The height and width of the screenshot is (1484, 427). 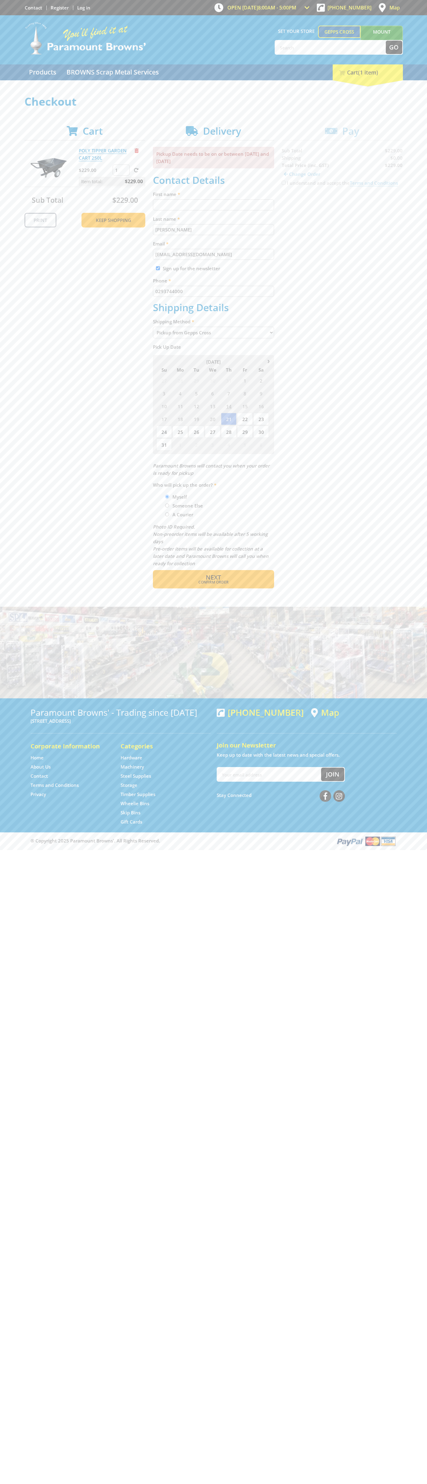 I want to click on span: $229.00, so click(x=125, y=200).